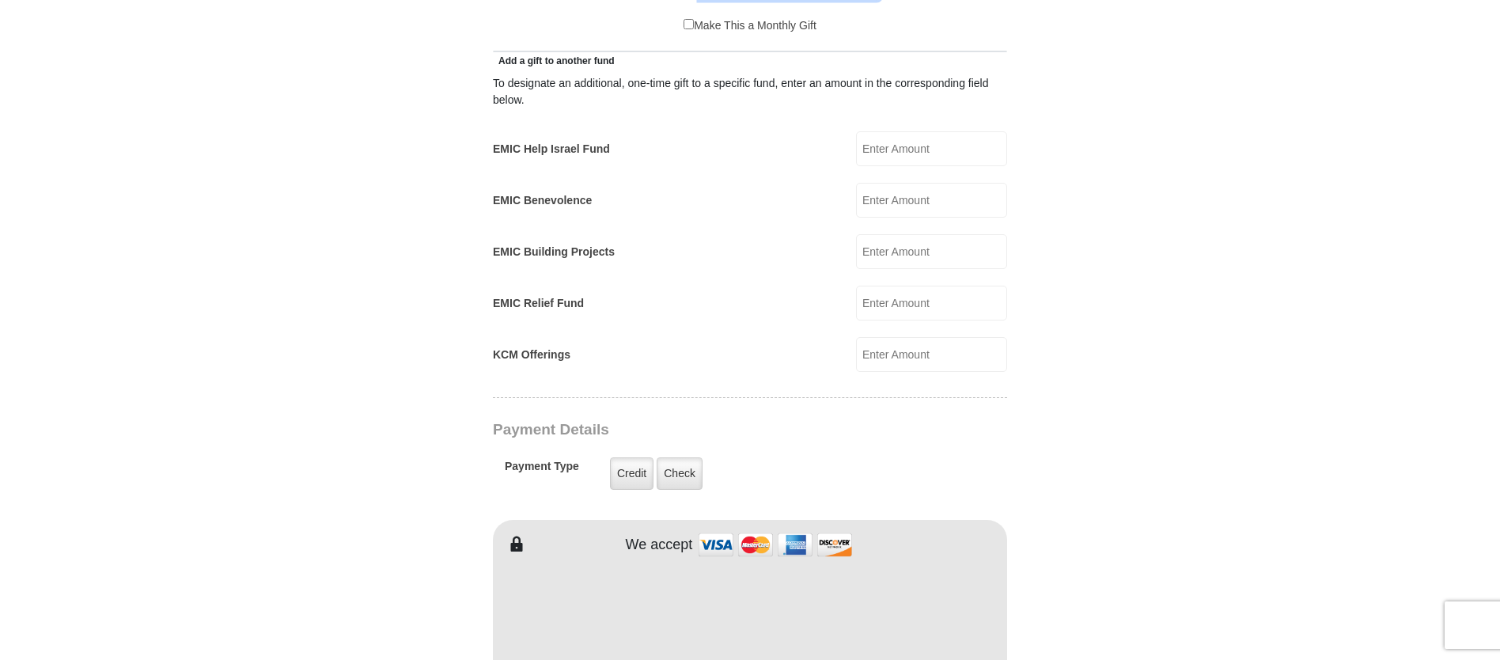 The width and height of the screenshot is (1500, 660). Describe the element at coordinates (554, 252) in the screenshot. I see `label: EMIC Building Projects` at that location.